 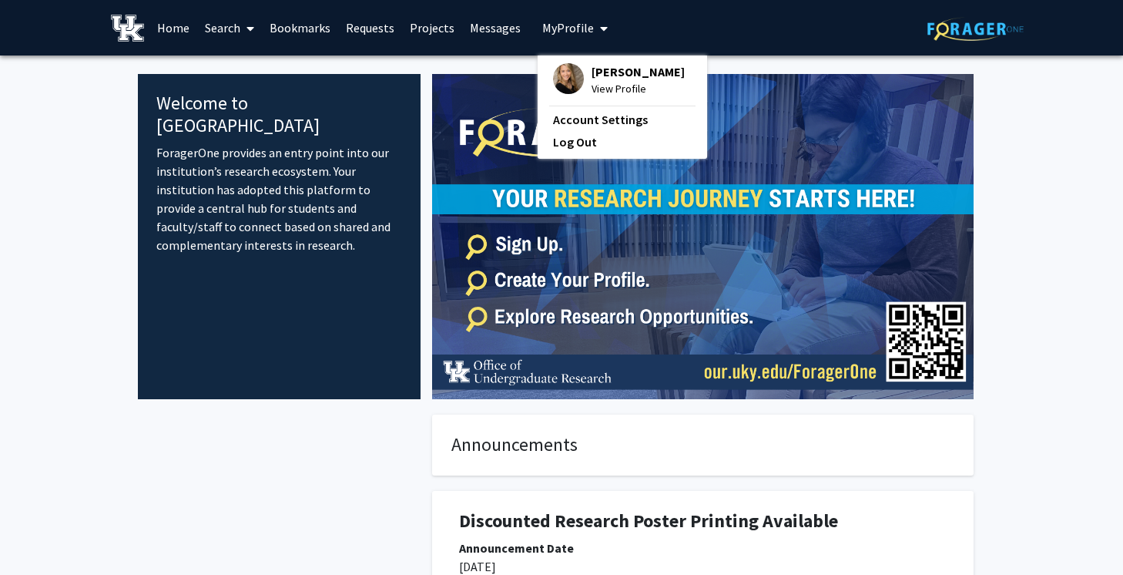 I want to click on img: University of Kentucky Logo, so click(x=127, y=28).